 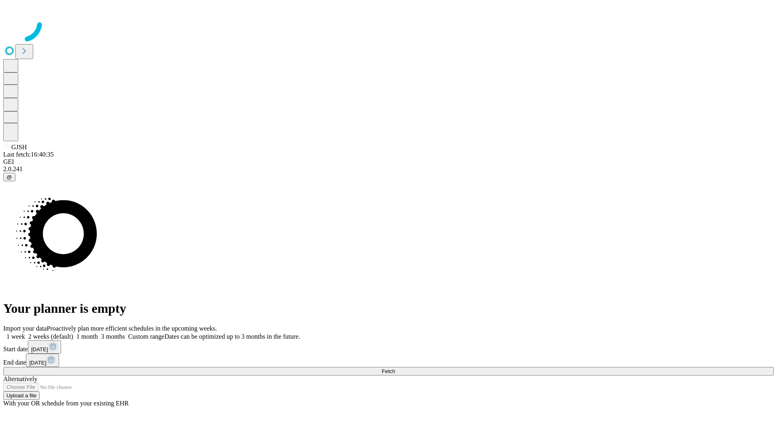 I want to click on button: Fetch, so click(x=388, y=371).